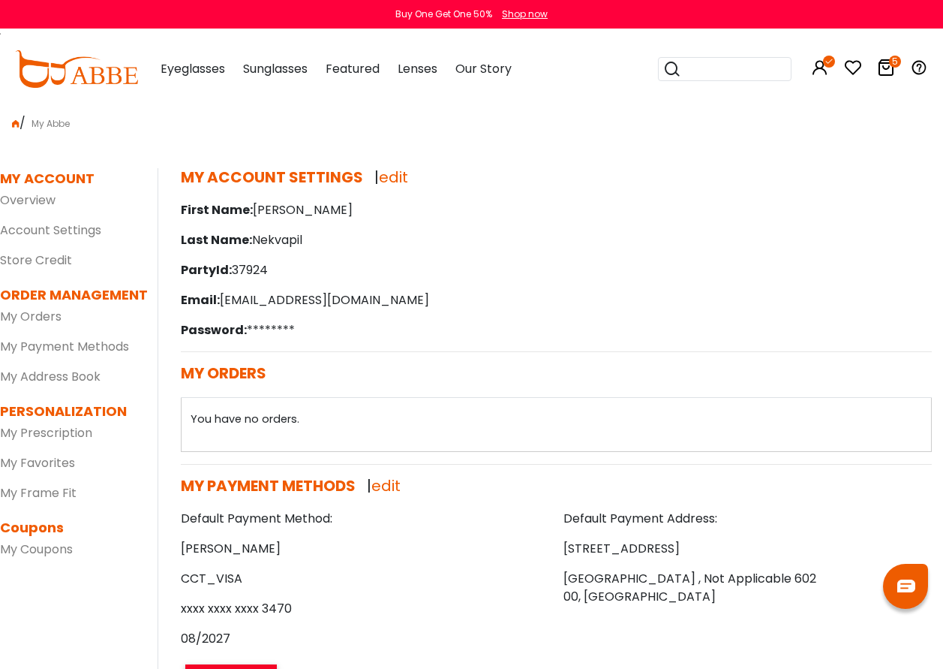  I want to click on p: 08/2027, so click(365, 639).